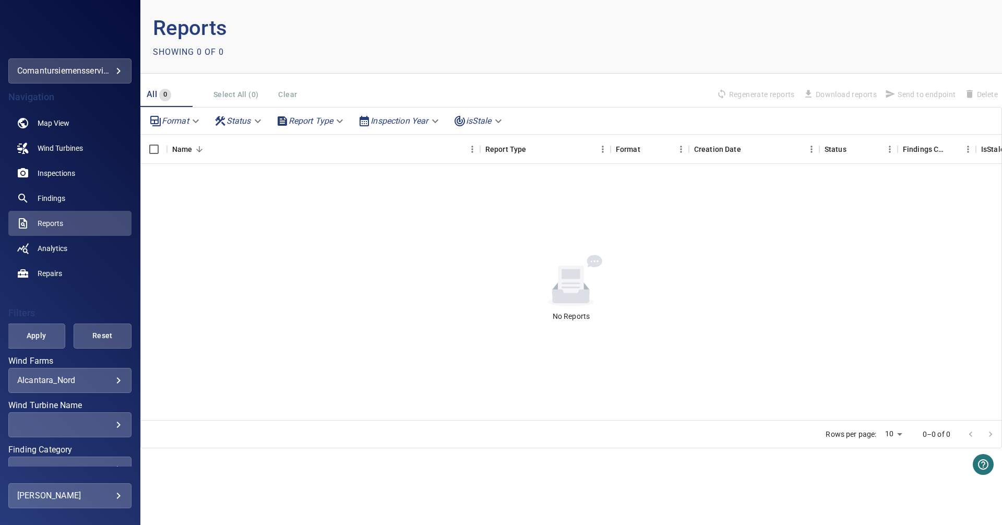  What do you see at coordinates (36, 335) in the screenshot?
I see `span: Apply` at bounding box center [36, 335].